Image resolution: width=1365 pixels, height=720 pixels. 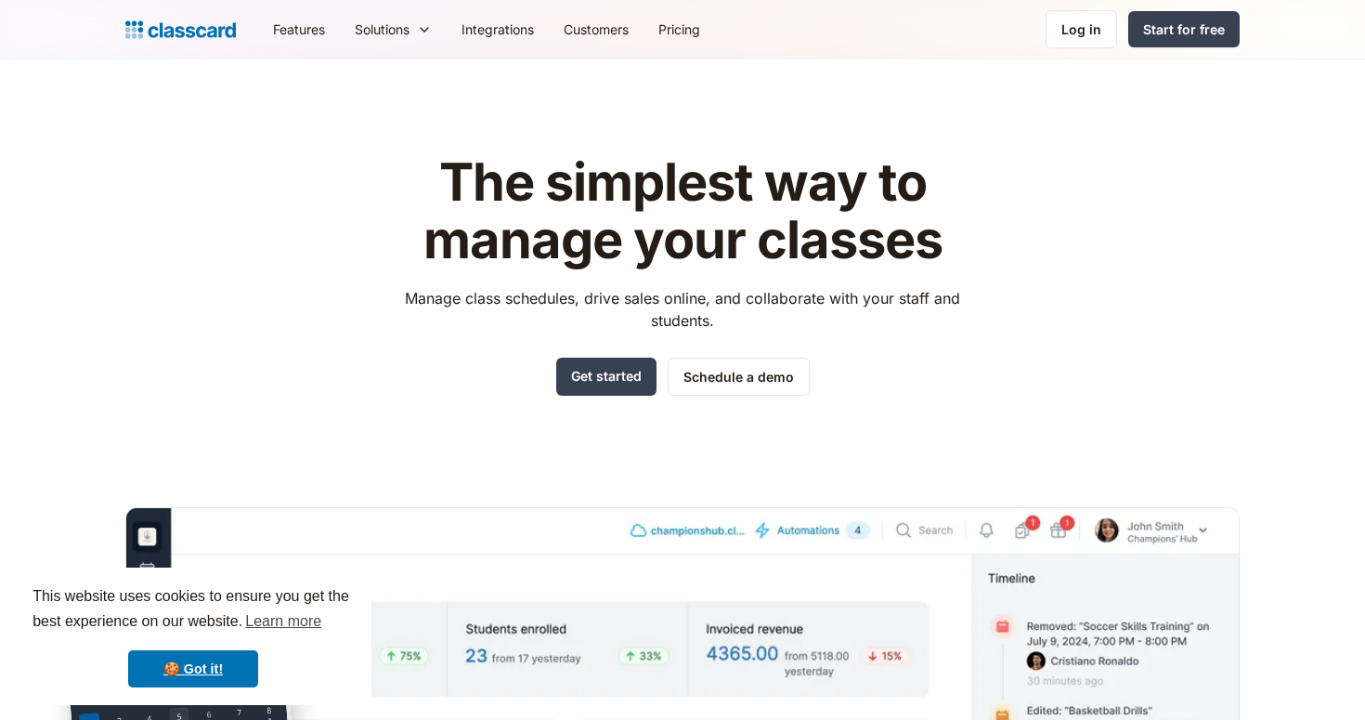 I want to click on div: Start for free, so click(x=1184, y=29).